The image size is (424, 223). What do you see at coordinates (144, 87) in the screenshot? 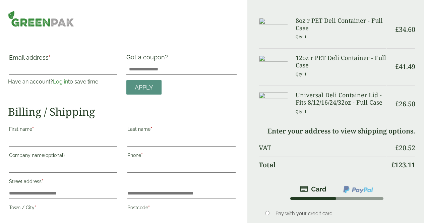
I see `a: Apply` at bounding box center [144, 87].